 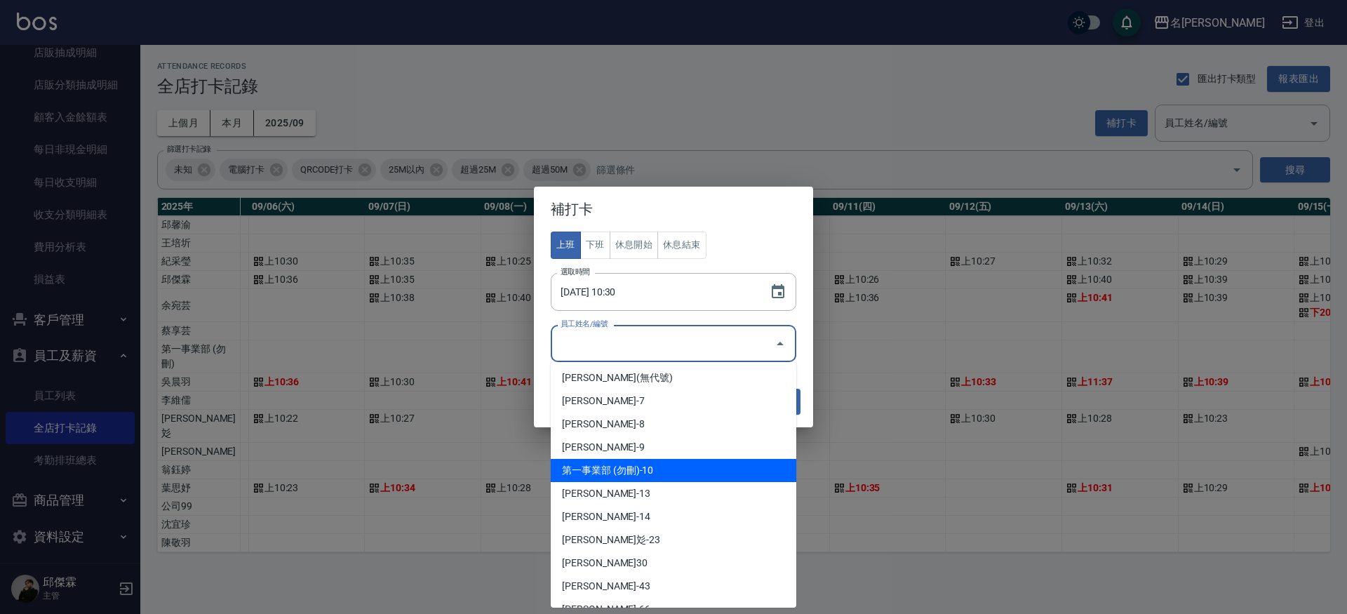 I want to click on input: YYYY/MM/DD hh:mm, so click(x=653, y=292).